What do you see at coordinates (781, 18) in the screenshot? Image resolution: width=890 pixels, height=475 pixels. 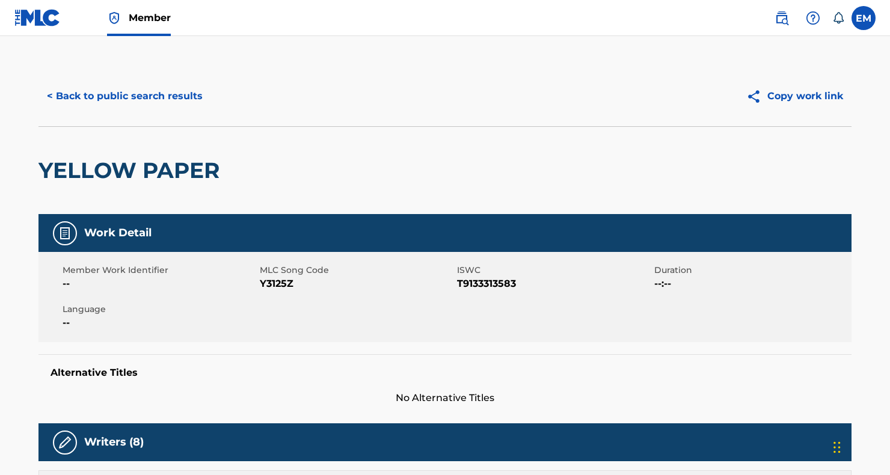 I see `a: Public Search` at bounding box center [781, 18].